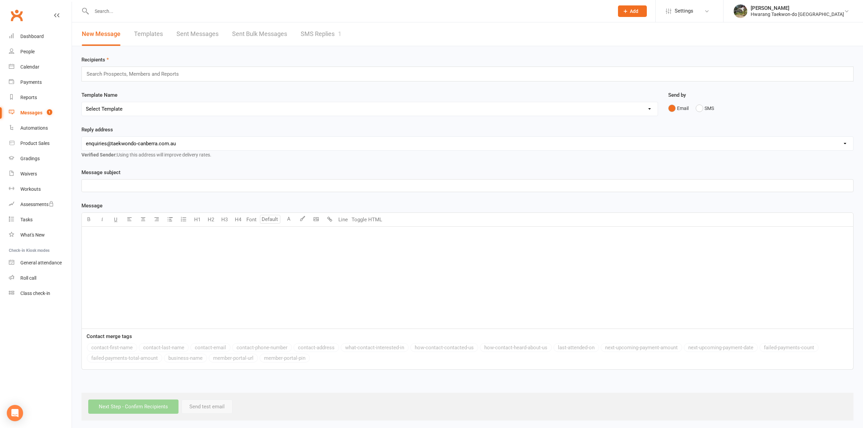 Image resolution: width=863 pixels, height=428 pixels. I want to click on div: Messages, so click(31, 113).